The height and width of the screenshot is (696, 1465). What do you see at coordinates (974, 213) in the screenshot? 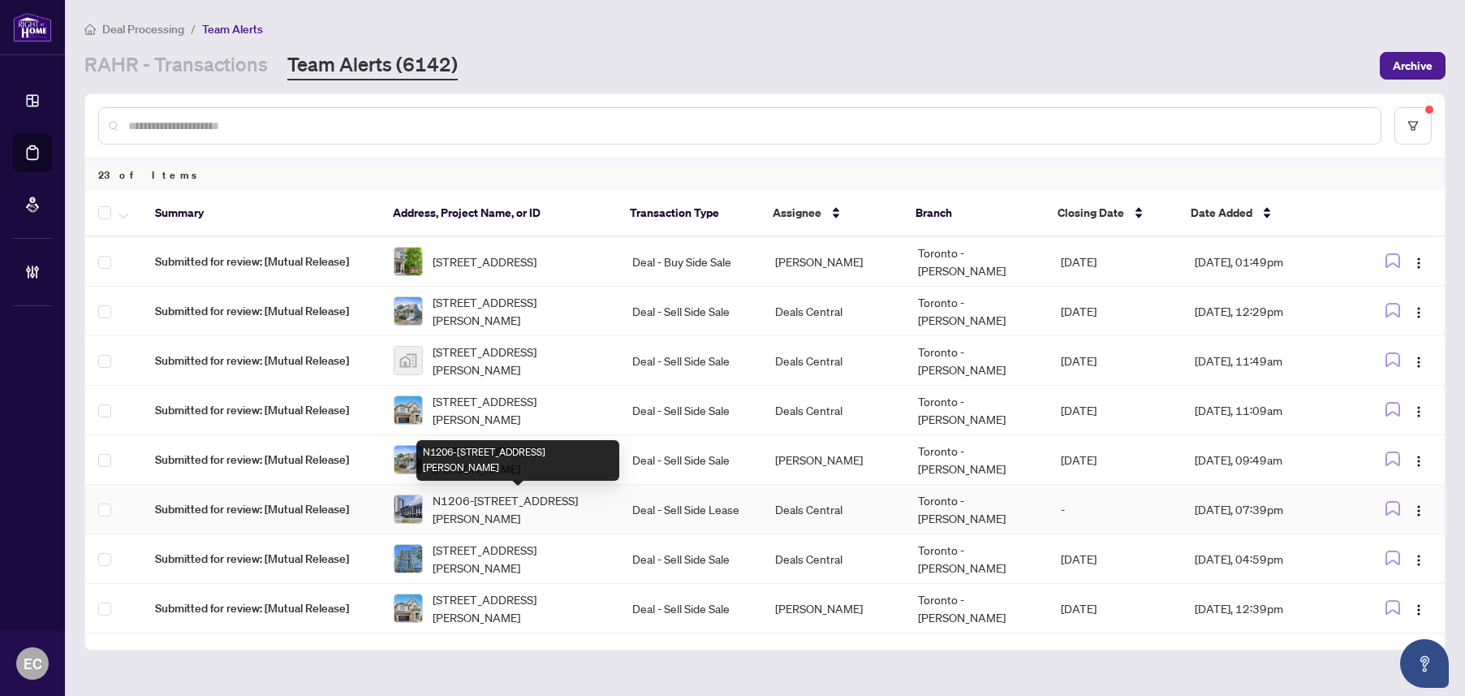
I see `th: Branch` at bounding box center [974, 213].